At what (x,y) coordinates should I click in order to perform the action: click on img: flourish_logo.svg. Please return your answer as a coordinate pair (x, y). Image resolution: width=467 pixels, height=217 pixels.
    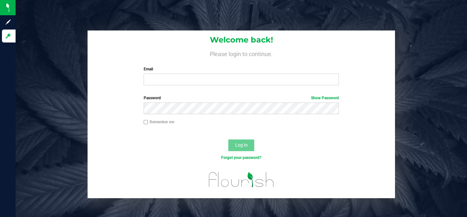
    Looking at the image, I should click on (241, 180).